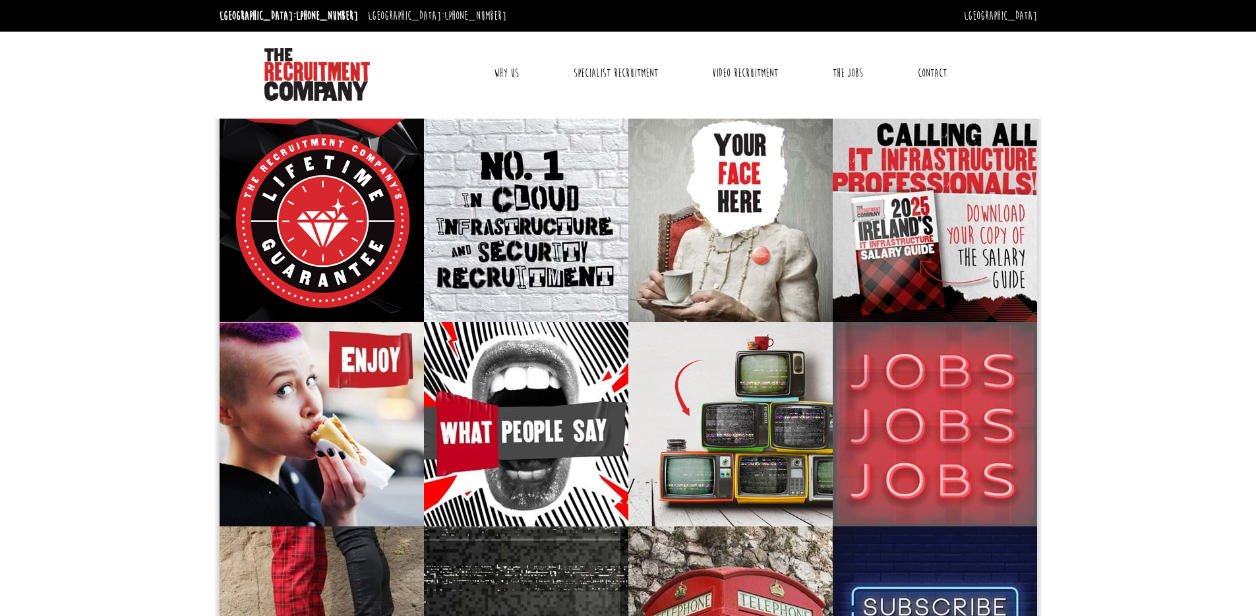 The width and height of the screenshot is (1256, 616). I want to click on a: Contact, so click(932, 73).